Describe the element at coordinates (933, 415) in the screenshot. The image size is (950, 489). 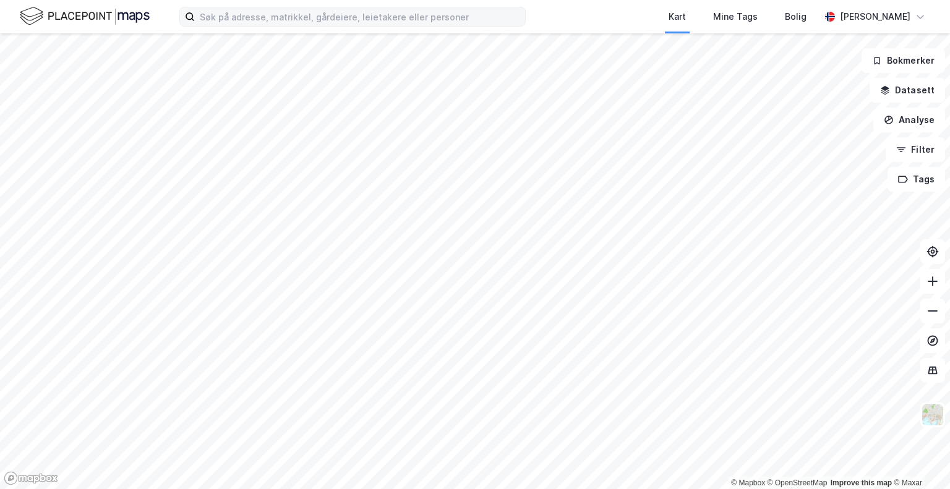
I see `img: Z` at that location.